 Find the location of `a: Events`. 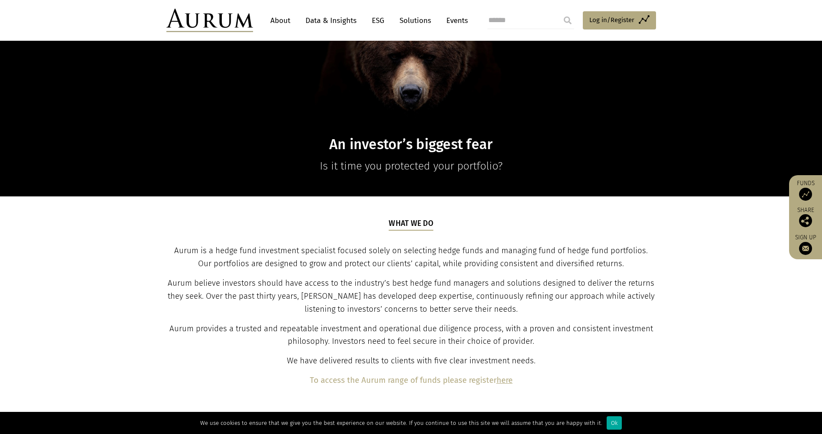

a: Events is located at coordinates (455, 20).